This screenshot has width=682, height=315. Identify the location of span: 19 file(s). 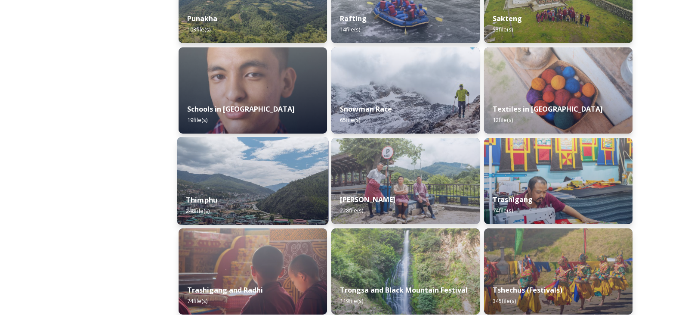
(197, 120).